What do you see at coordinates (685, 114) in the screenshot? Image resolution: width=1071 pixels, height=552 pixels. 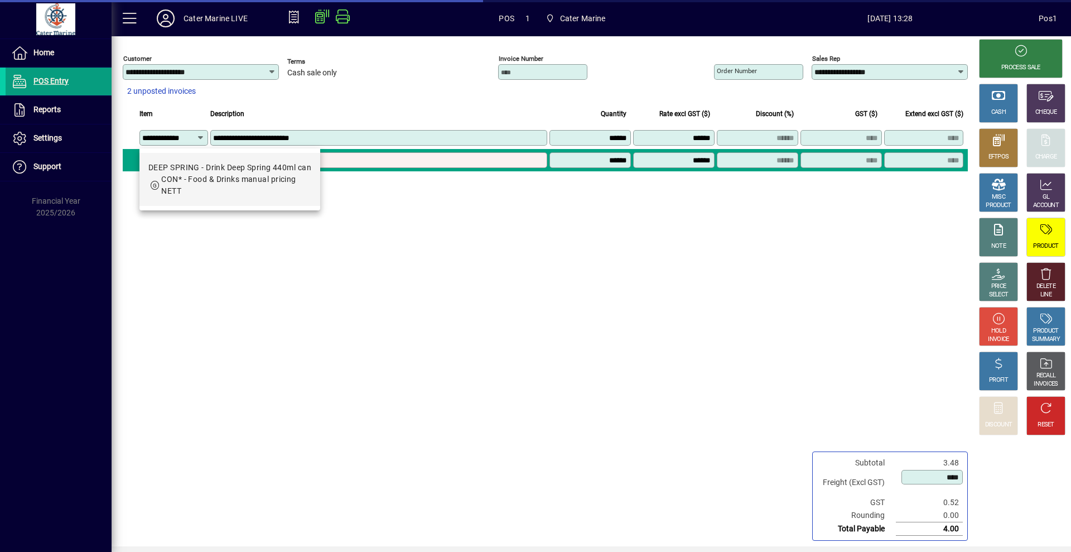 I see `span: Rate excl GST ($)` at bounding box center [685, 114].